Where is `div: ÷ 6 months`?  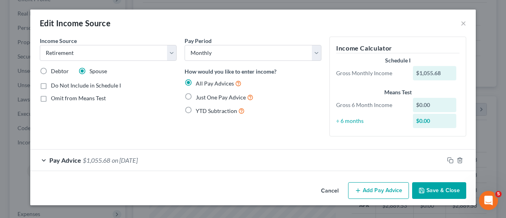
div: ÷ 6 months is located at coordinates (370, 121).